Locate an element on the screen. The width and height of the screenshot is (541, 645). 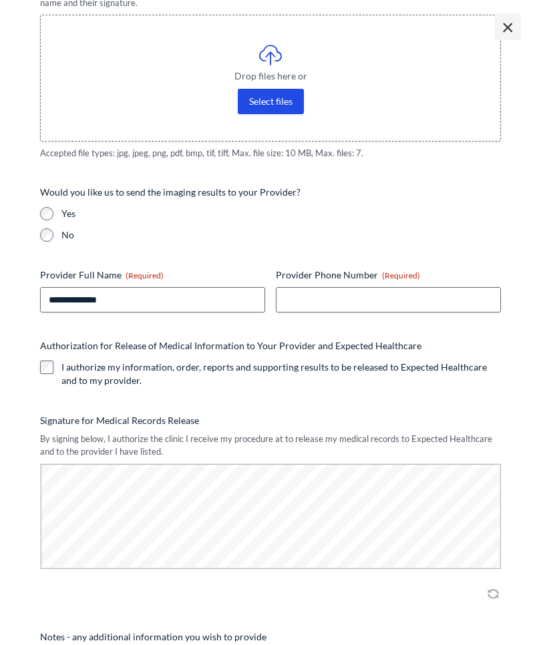
span: Drop files here or is located at coordinates (271, 76).